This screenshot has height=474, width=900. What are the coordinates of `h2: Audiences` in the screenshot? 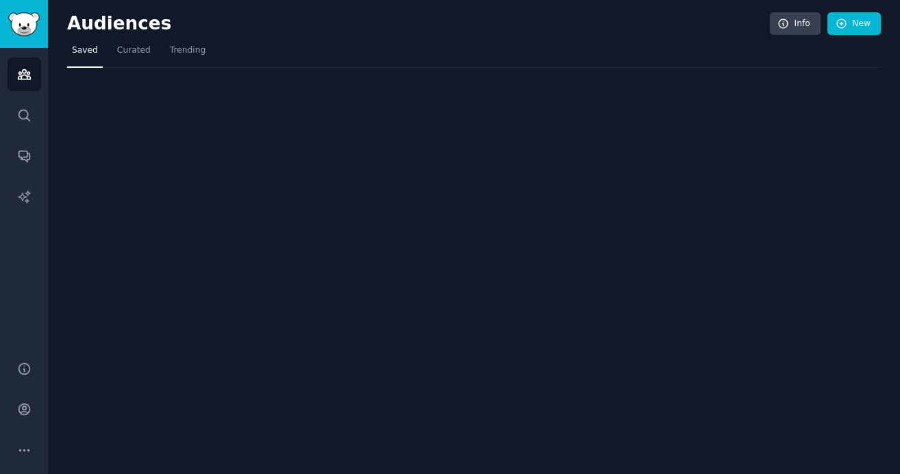 It's located at (418, 24).